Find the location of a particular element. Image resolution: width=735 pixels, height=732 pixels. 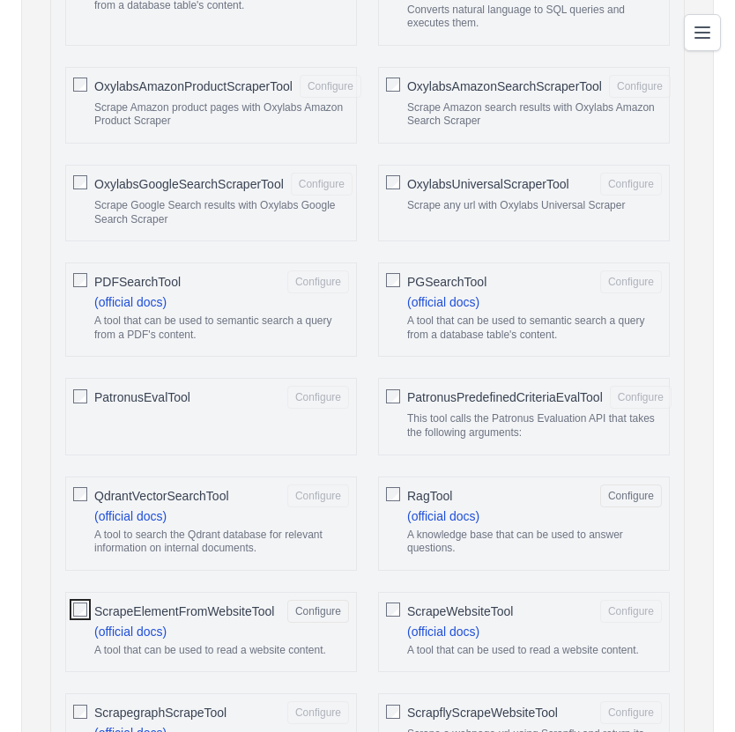

button: Toggle navigation is located at coordinates (702, 33).